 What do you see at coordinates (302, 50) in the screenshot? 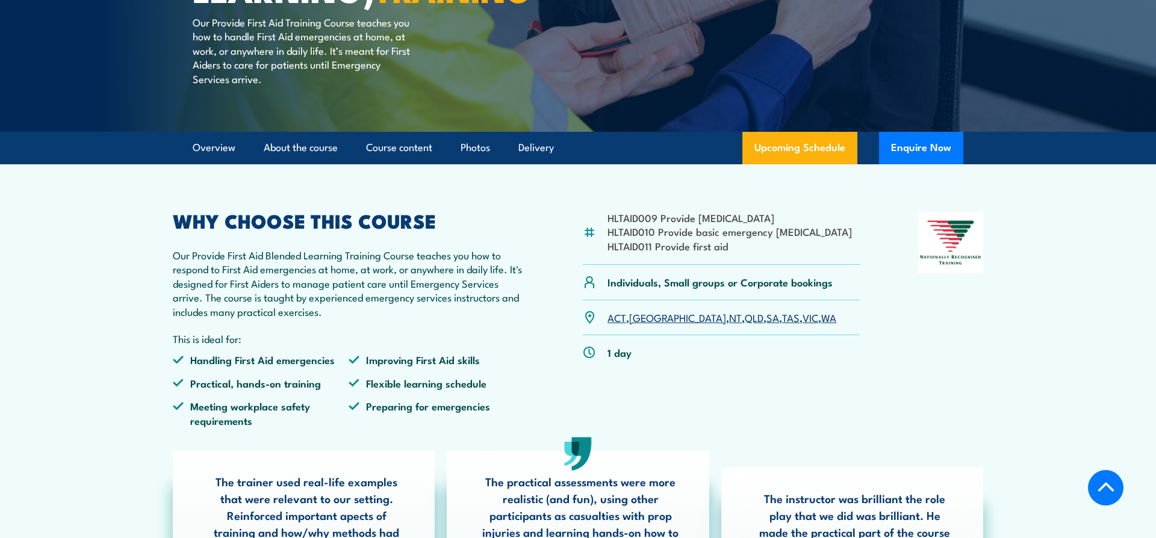
I see `p: Our Provide First Aid Training Course teaches you how to handle First Aid emergencies at home, at...` at bounding box center [302, 50].